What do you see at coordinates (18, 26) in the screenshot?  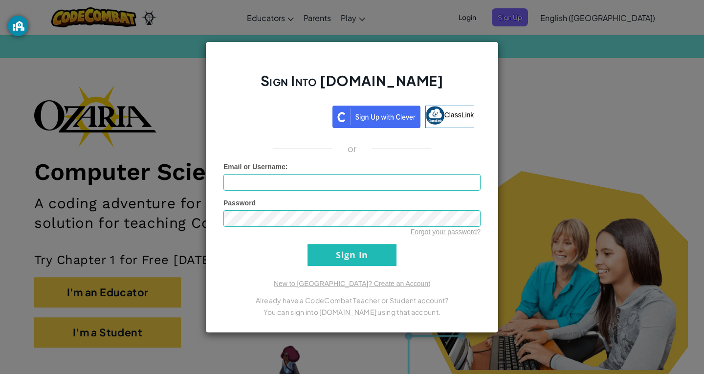 I see `button: GoGuardian Privacy Information` at bounding box center [18, 26].